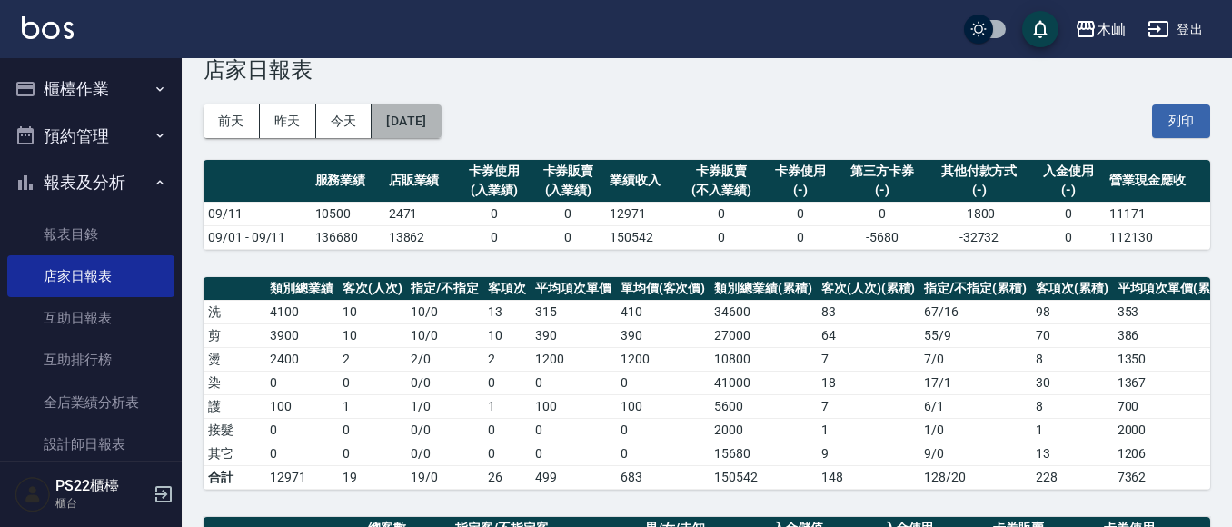  What do you see at coordinates (234, 382) in the screenshot?
I see `td: 染` at bounding box center [234, 382].